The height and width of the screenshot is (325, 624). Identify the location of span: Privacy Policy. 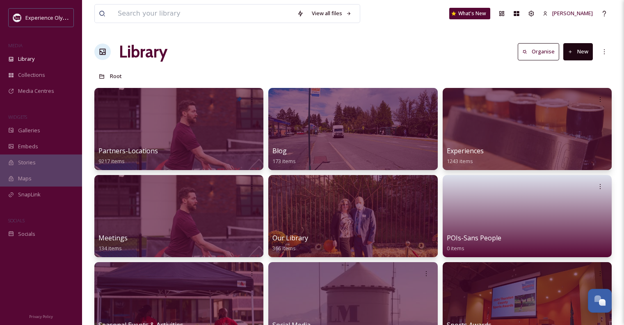
(41, 316).